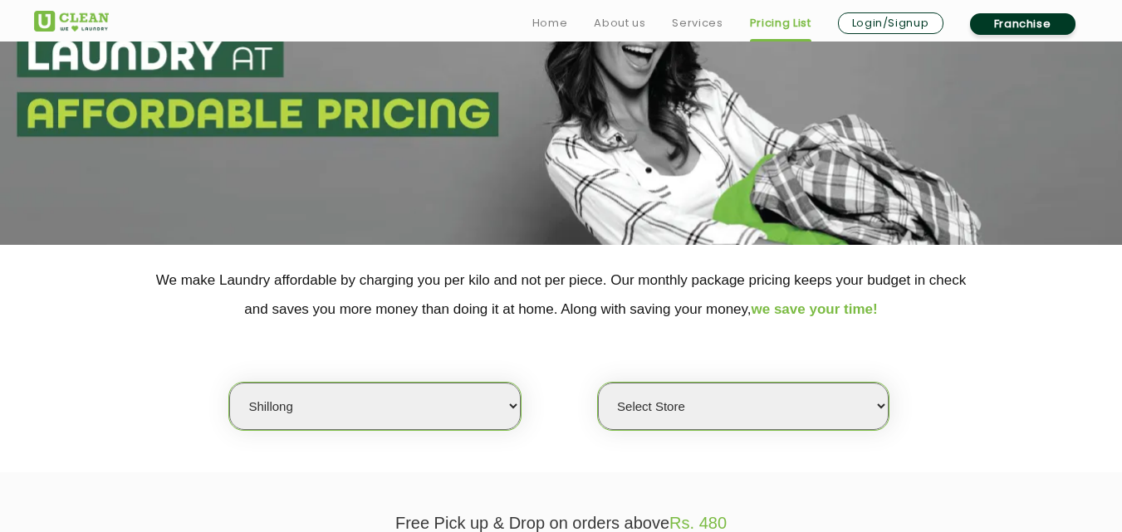 This screenshot has width=1122, height=532. What do you see at coordinates (1022, 24) in the screenshot?
I see `a: Franchise` at bounding box center [1022, 24].